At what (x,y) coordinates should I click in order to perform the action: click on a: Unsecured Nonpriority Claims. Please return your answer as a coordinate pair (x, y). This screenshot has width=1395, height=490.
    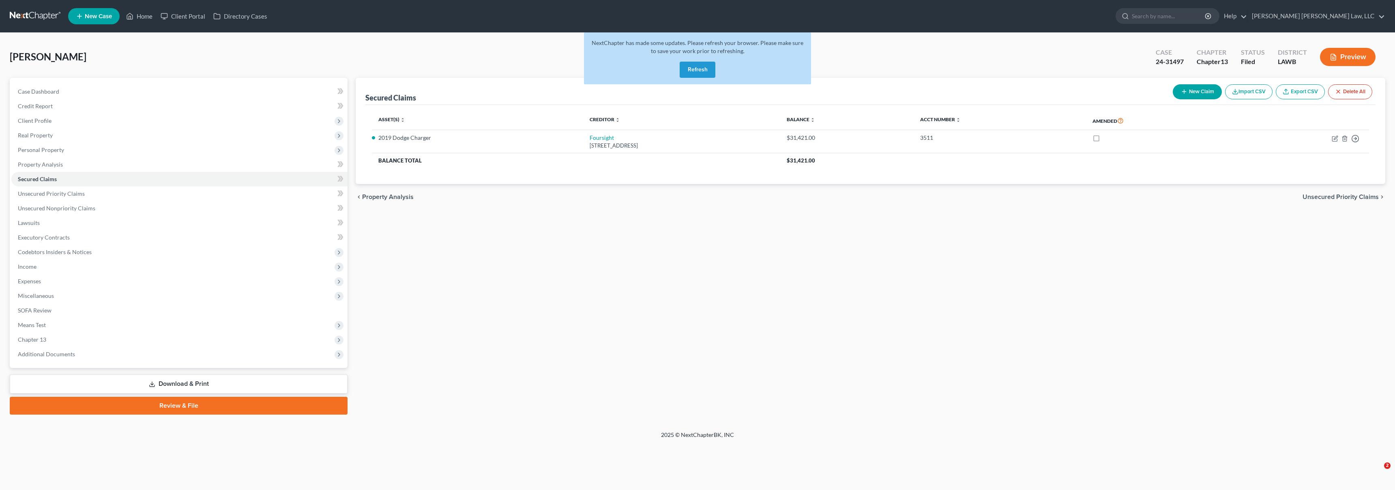
    Looking at the image, I should click on (179, 208).